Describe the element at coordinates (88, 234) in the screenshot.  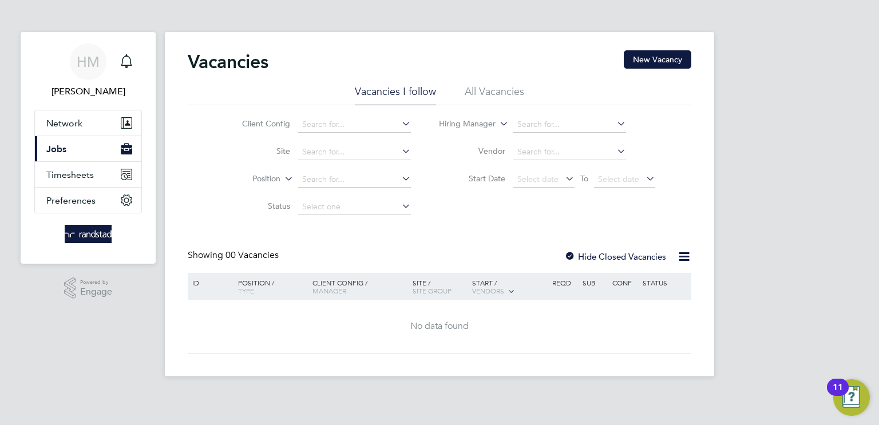
I see `a: Go to home page` at that location.